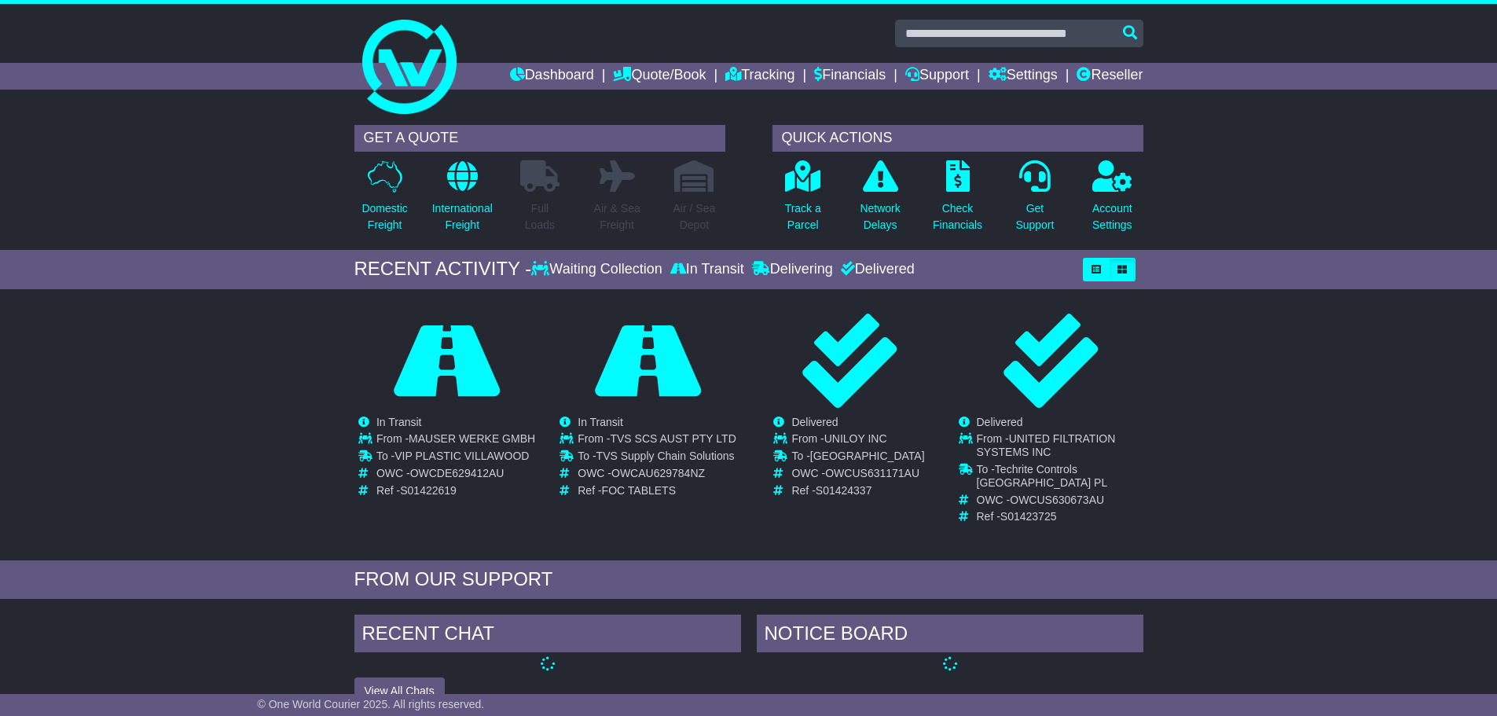  Describe the element at coordinates (1023, 76) in the screenshot. I see `a: Settings` at that location.